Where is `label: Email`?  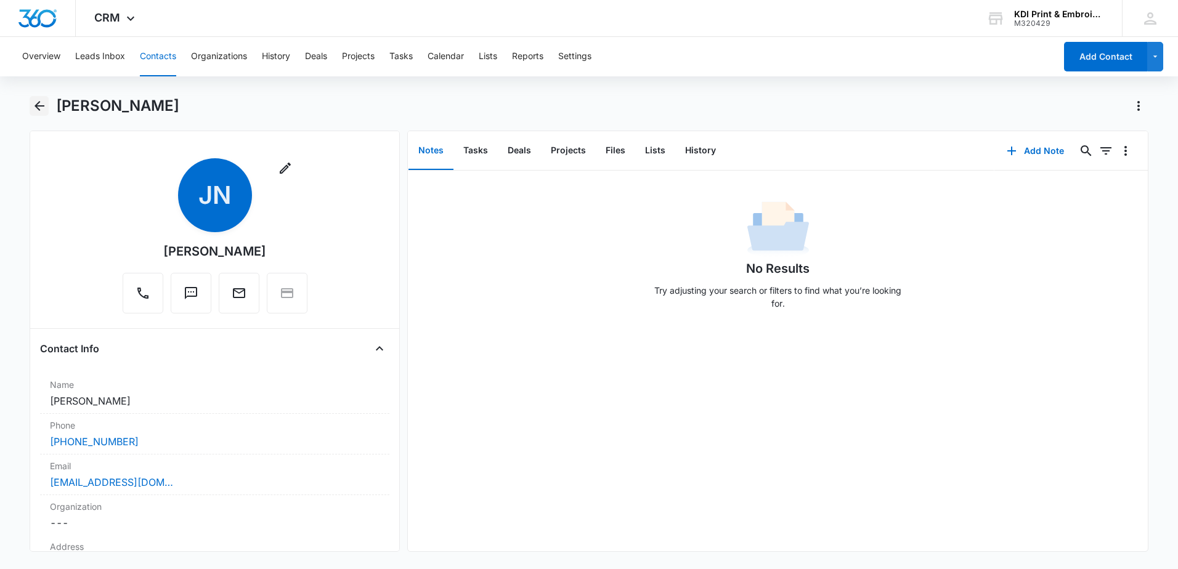 label: Email is located at coordinates (214, 466).